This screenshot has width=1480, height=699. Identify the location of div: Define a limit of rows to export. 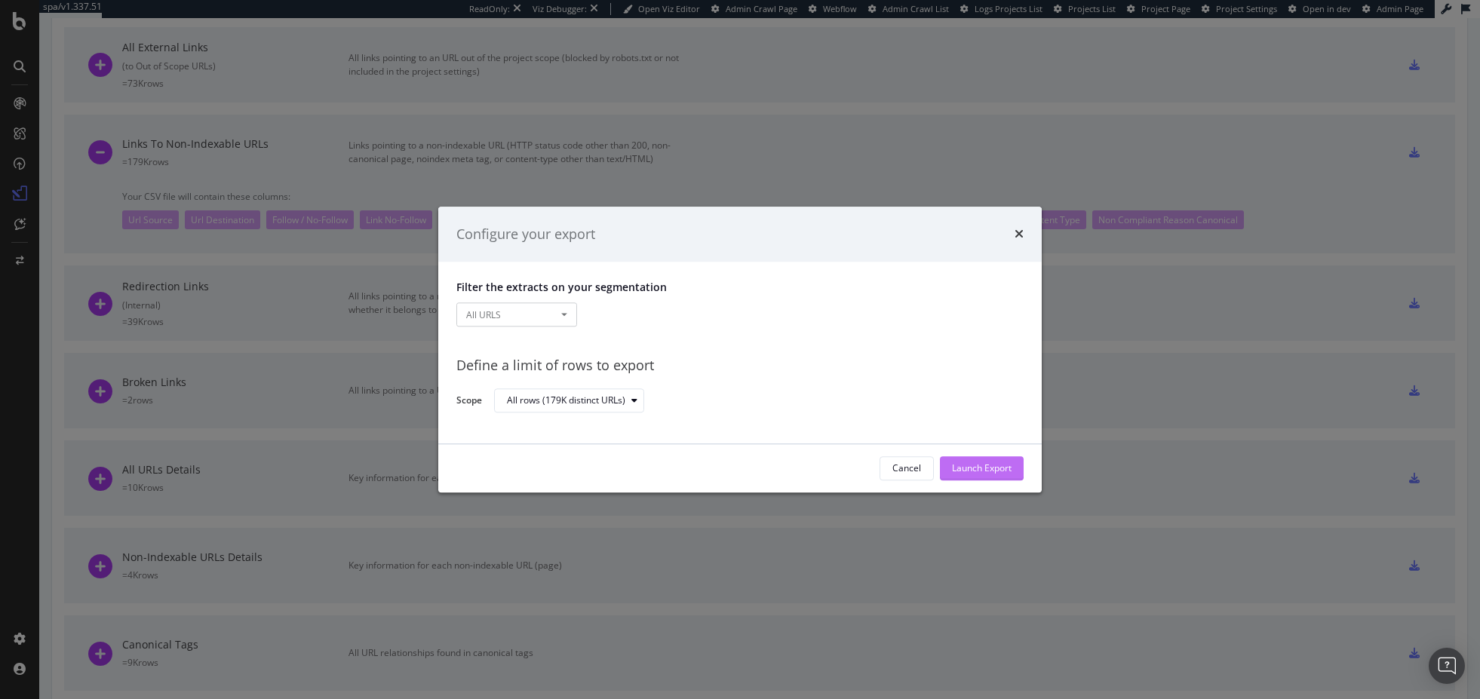
(740, 367).